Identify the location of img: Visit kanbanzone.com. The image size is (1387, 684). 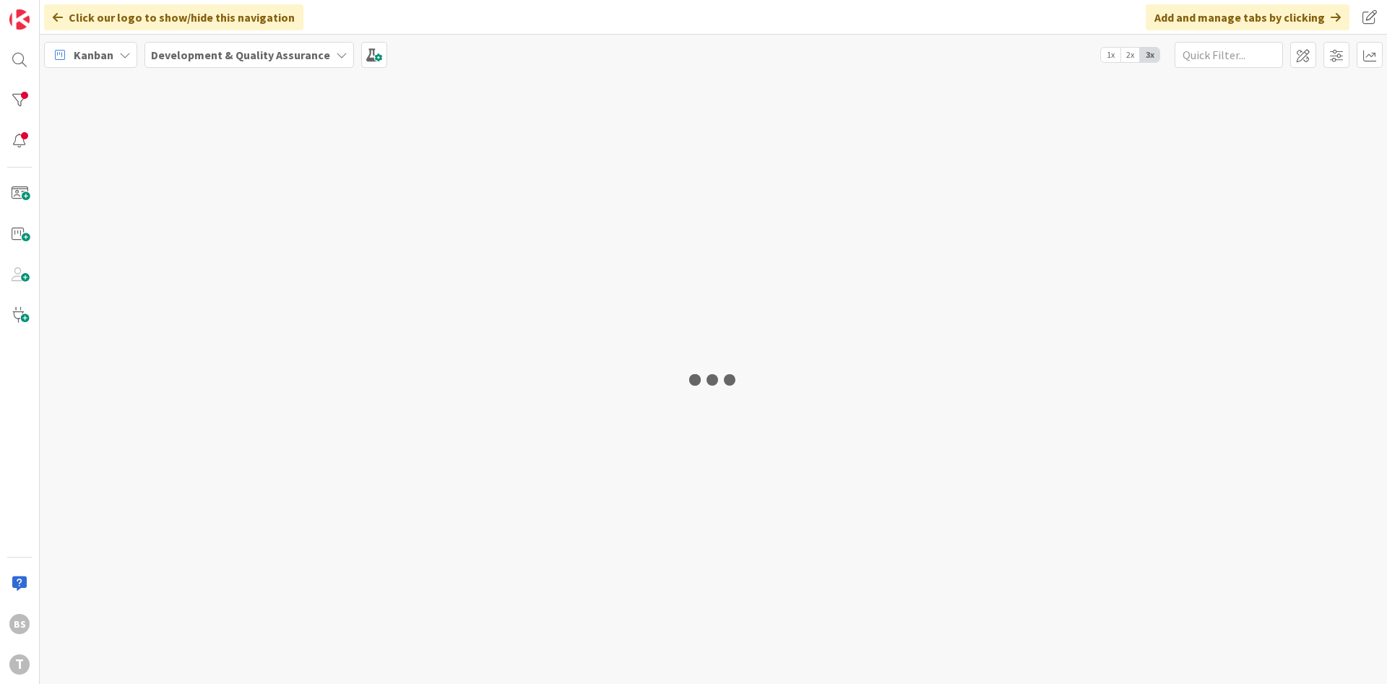
(20, 20).